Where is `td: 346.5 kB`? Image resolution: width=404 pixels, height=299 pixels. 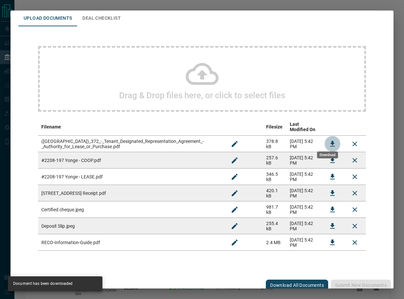 td: 346.5 kB is located at coordinates (275, 177).